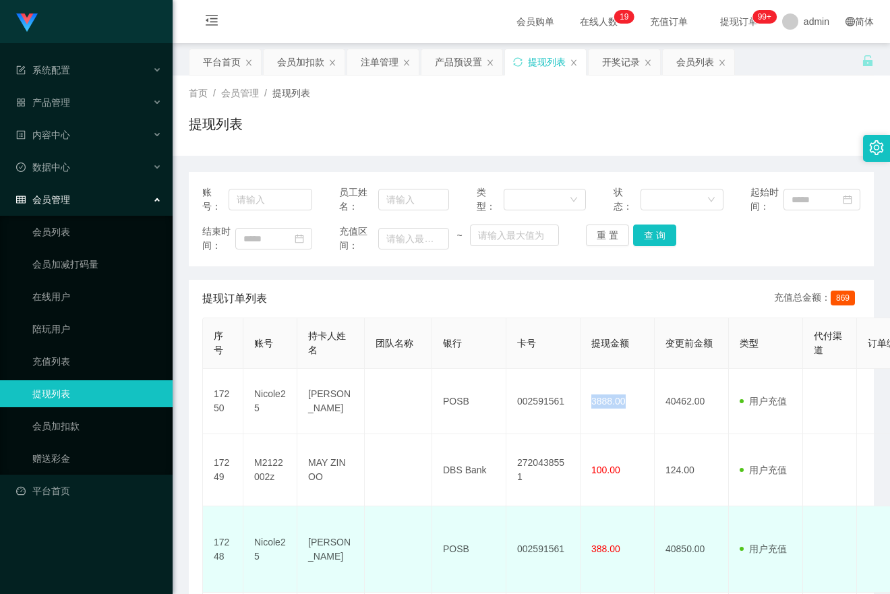  What do you see at coordinates (627, 17) in the screenshot?
I see `p: 9` at bounding box center [627, 17].